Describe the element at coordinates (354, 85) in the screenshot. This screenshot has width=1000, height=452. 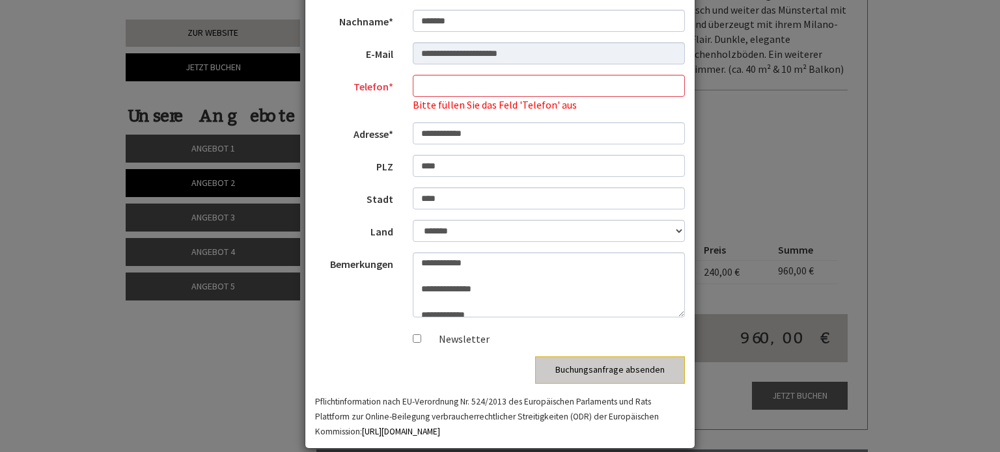
I see `label: Telefon*` at that location.